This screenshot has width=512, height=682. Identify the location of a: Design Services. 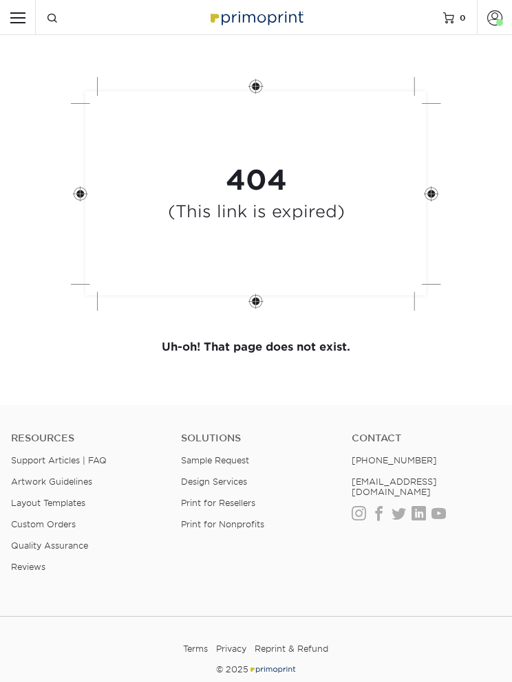
(214, 481).